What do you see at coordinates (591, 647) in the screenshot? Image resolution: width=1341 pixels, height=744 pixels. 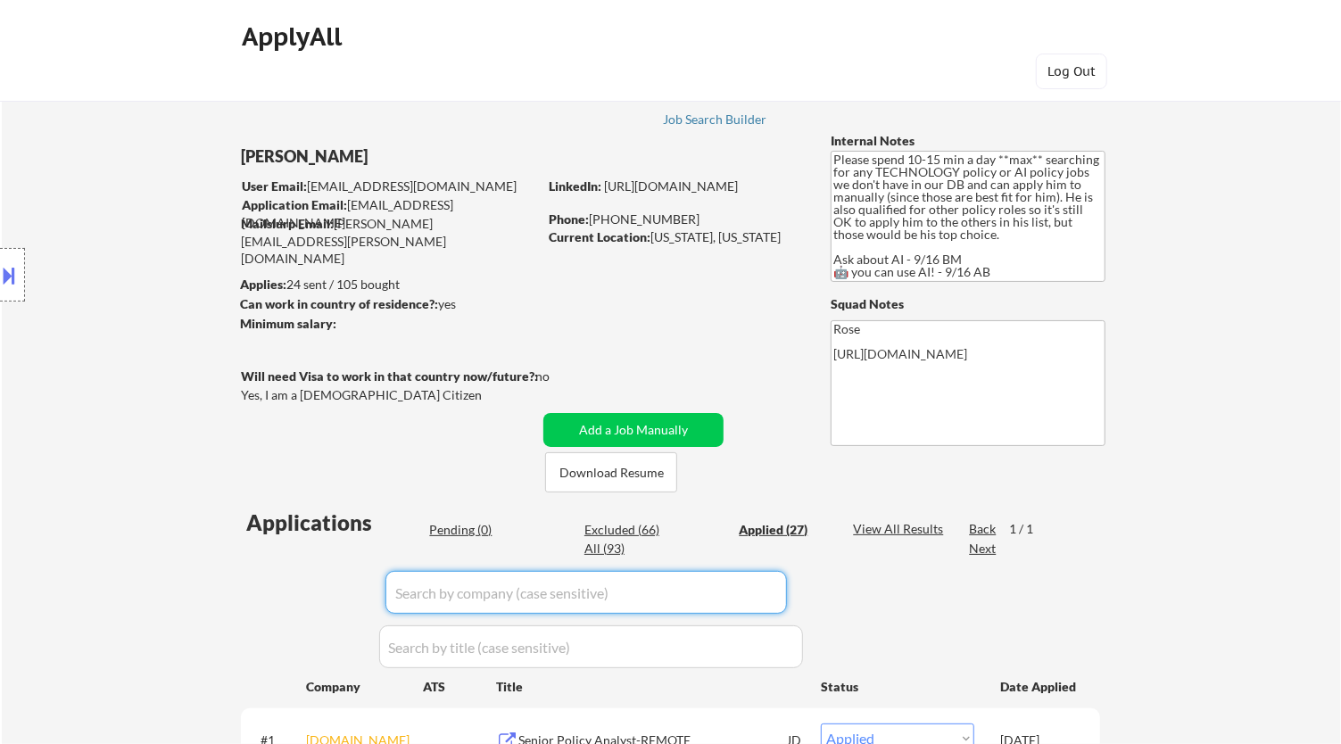 I see `input: Search by title (case sensitive)` at bounding box center [591, 647].